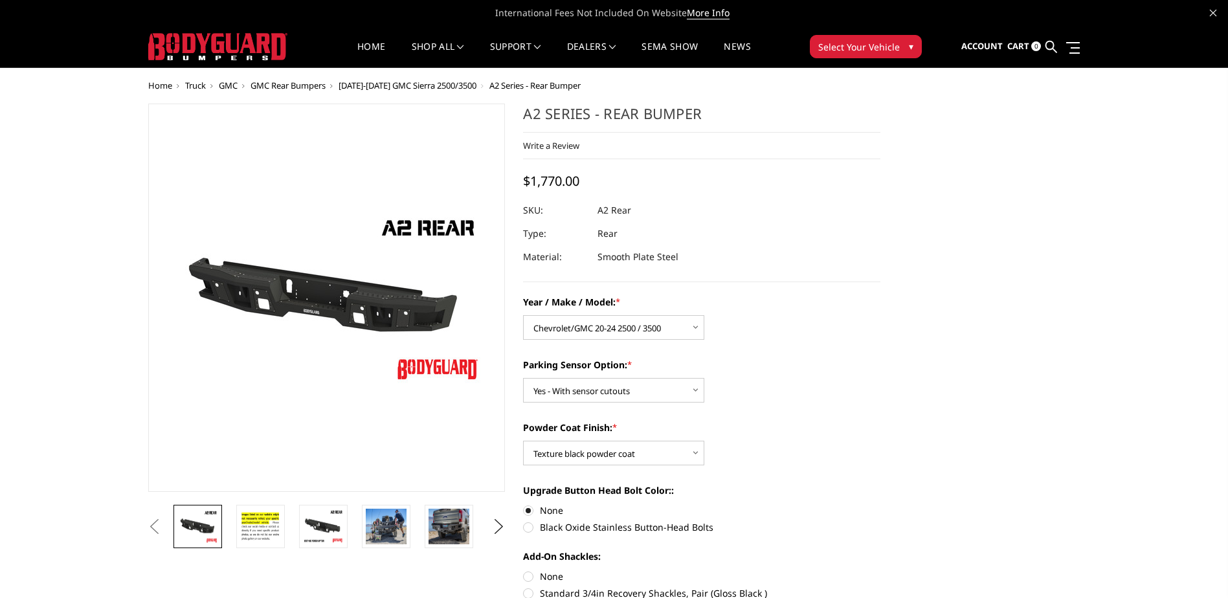  I want to click on label: Upgrade Button Head Bolt Color::, so click(702, 490).